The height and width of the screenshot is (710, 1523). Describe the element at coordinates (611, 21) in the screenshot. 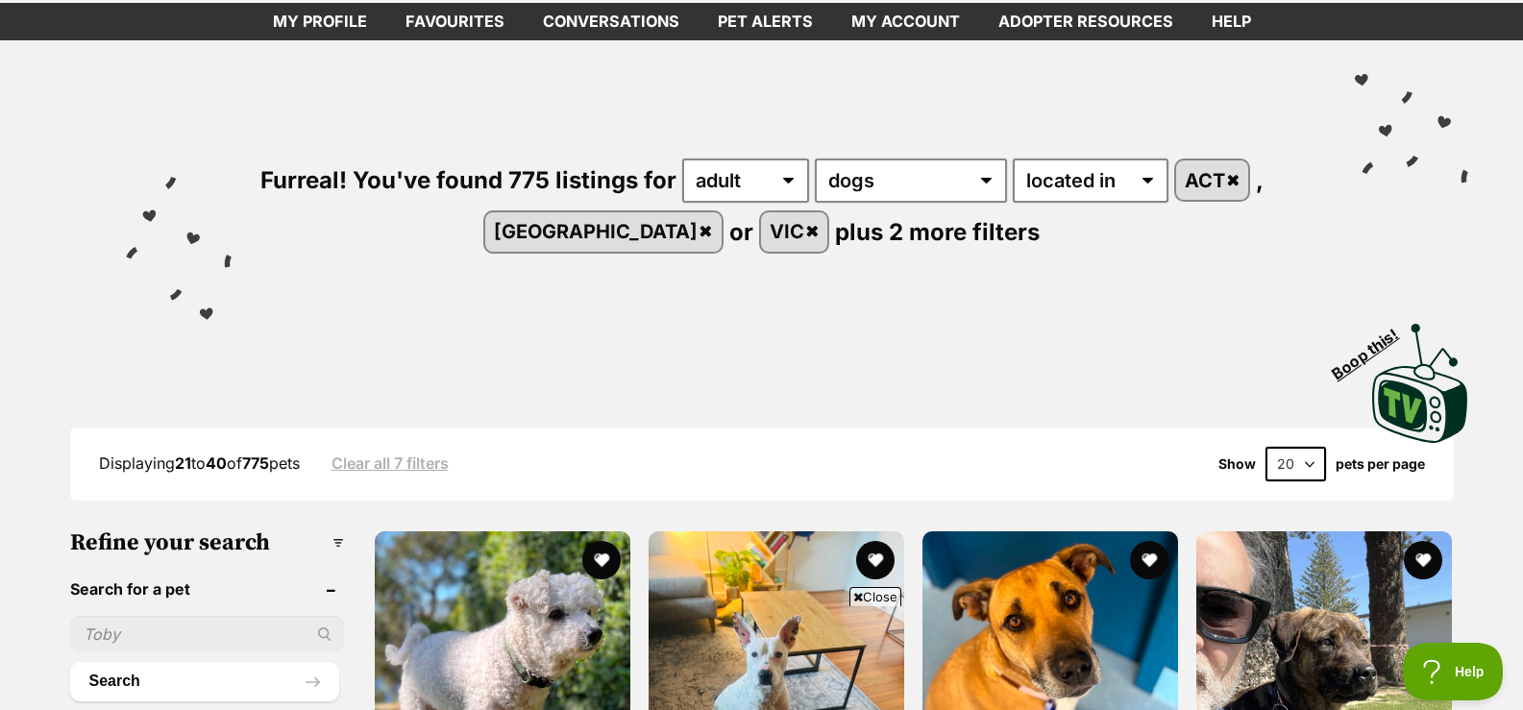

I see `a: conversations` at that location.